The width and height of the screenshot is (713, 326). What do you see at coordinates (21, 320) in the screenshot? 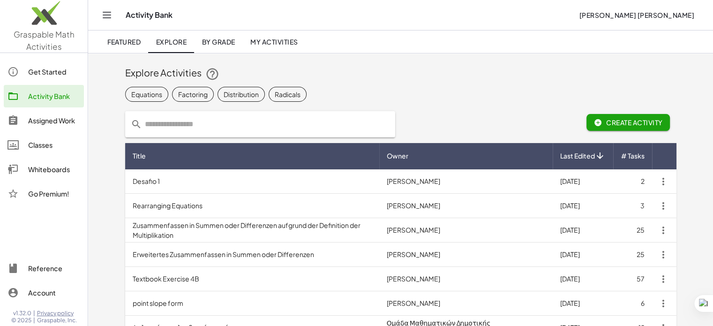
I see `span: © 2025` at bounding box center [21, 320].